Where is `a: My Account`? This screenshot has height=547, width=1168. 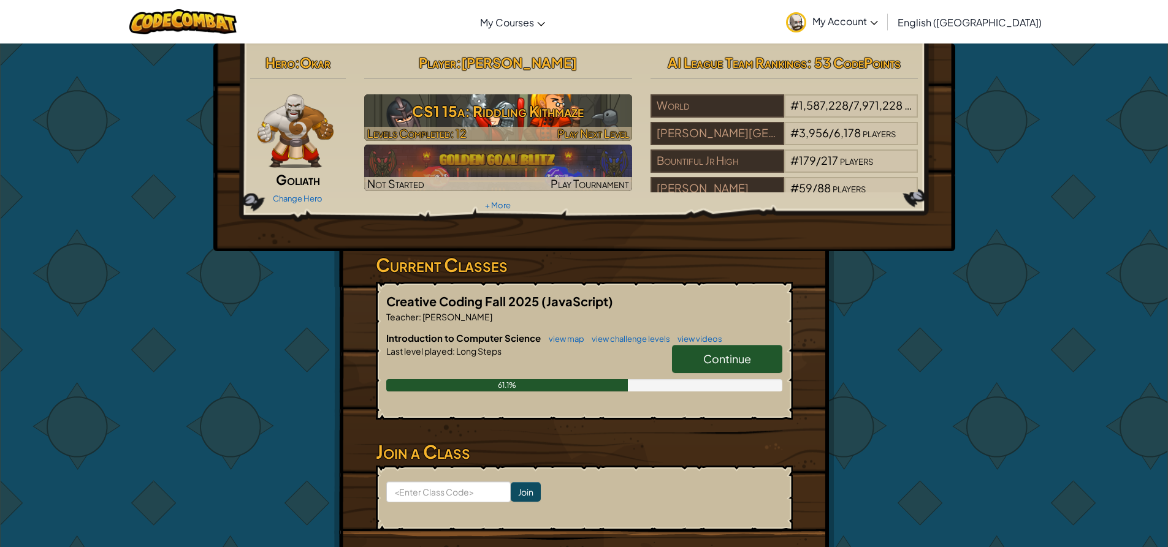 a: My Account is located at coordinates (832, 21).